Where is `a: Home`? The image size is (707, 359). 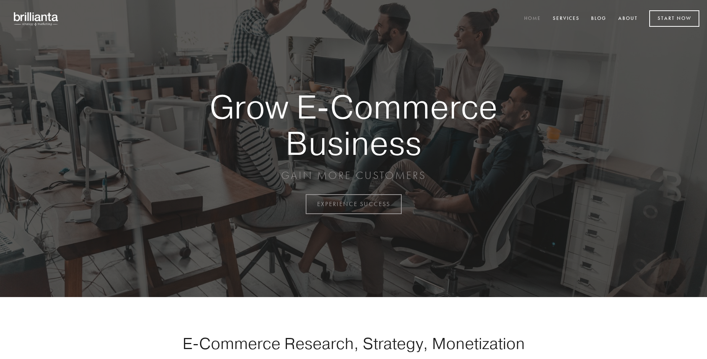 a: Home is located at coordinates (533, 19).